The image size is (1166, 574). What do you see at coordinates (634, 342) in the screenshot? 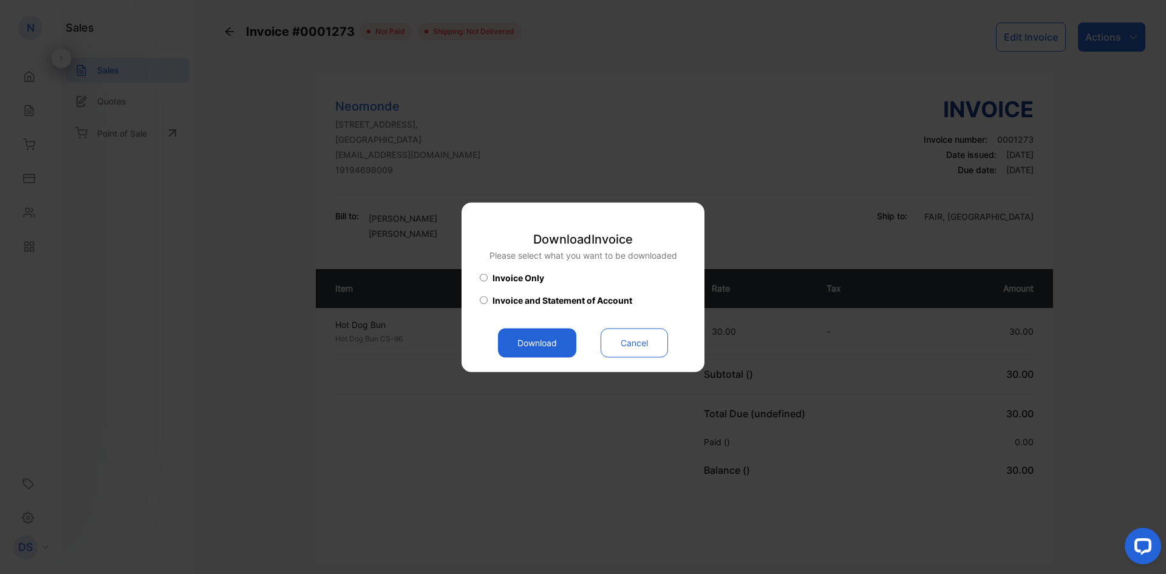
I see `button: Cancel` at bounding box center [634, 342].